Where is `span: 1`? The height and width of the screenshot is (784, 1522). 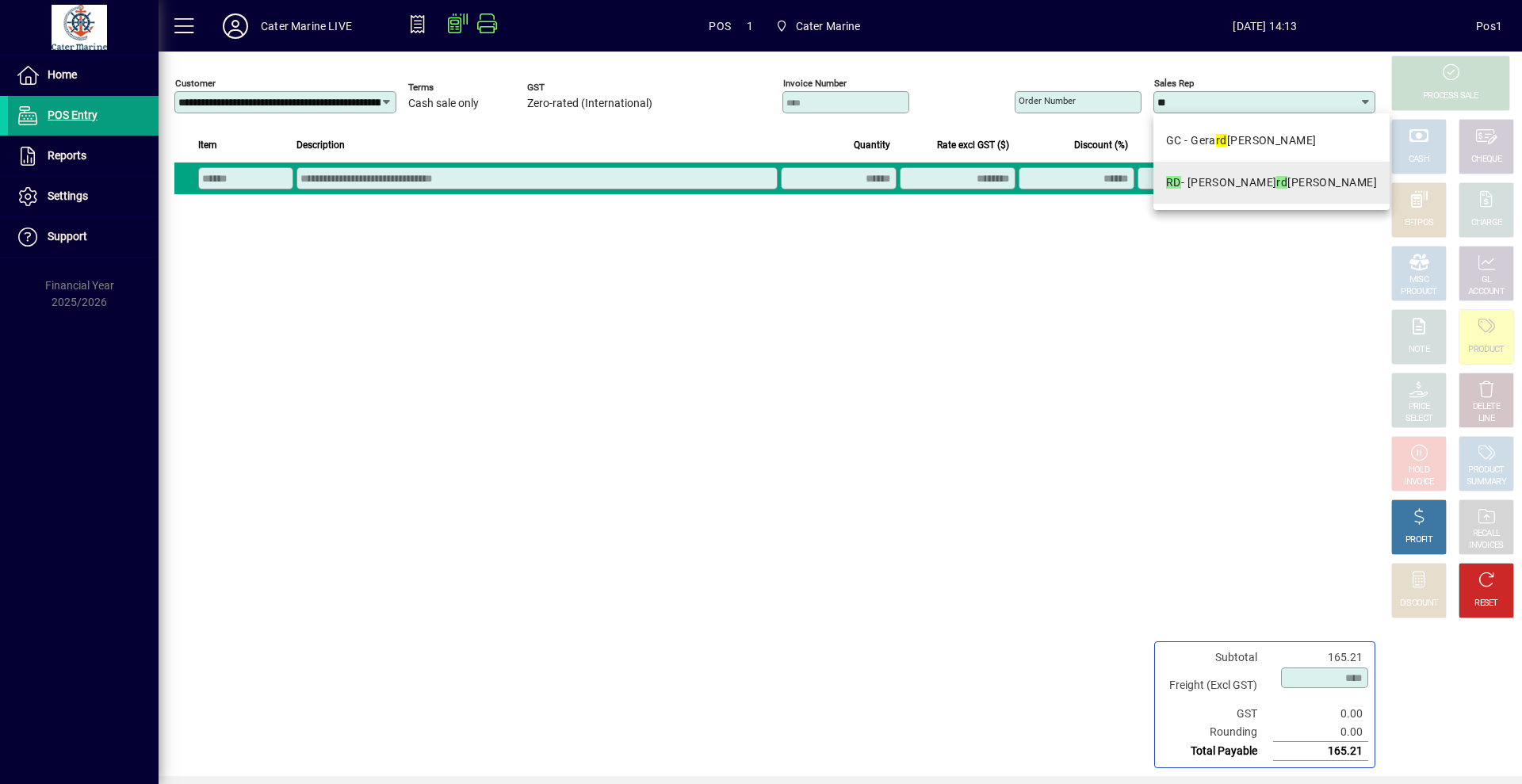
span: 1 is located at coordinates (750, 26).